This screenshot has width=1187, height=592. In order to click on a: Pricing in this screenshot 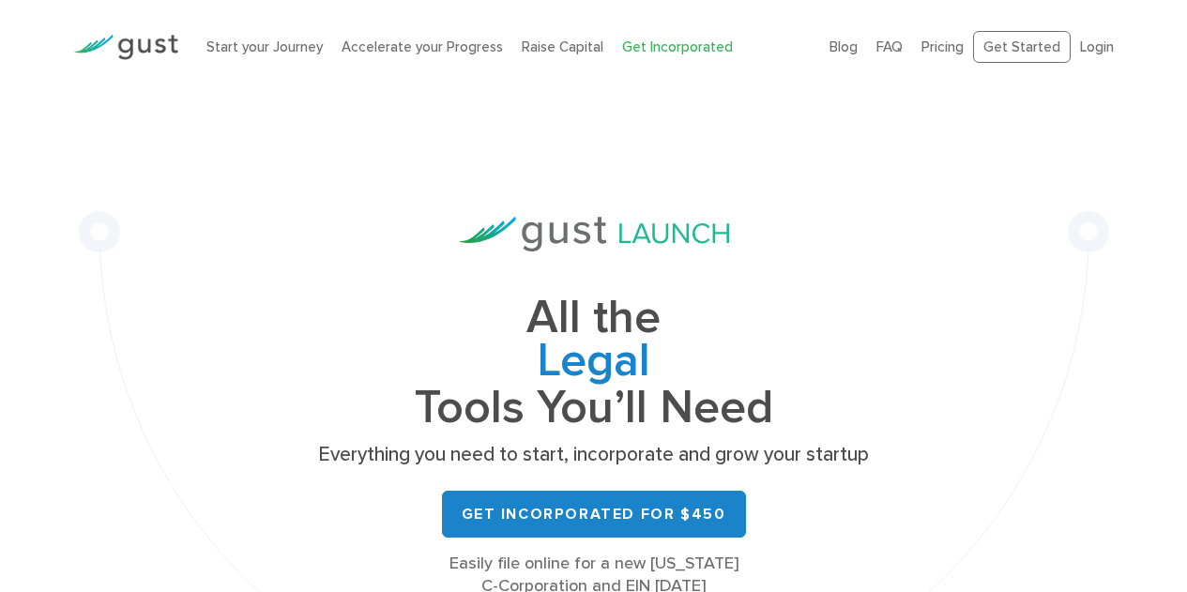, I will do `click(942, 47)`.